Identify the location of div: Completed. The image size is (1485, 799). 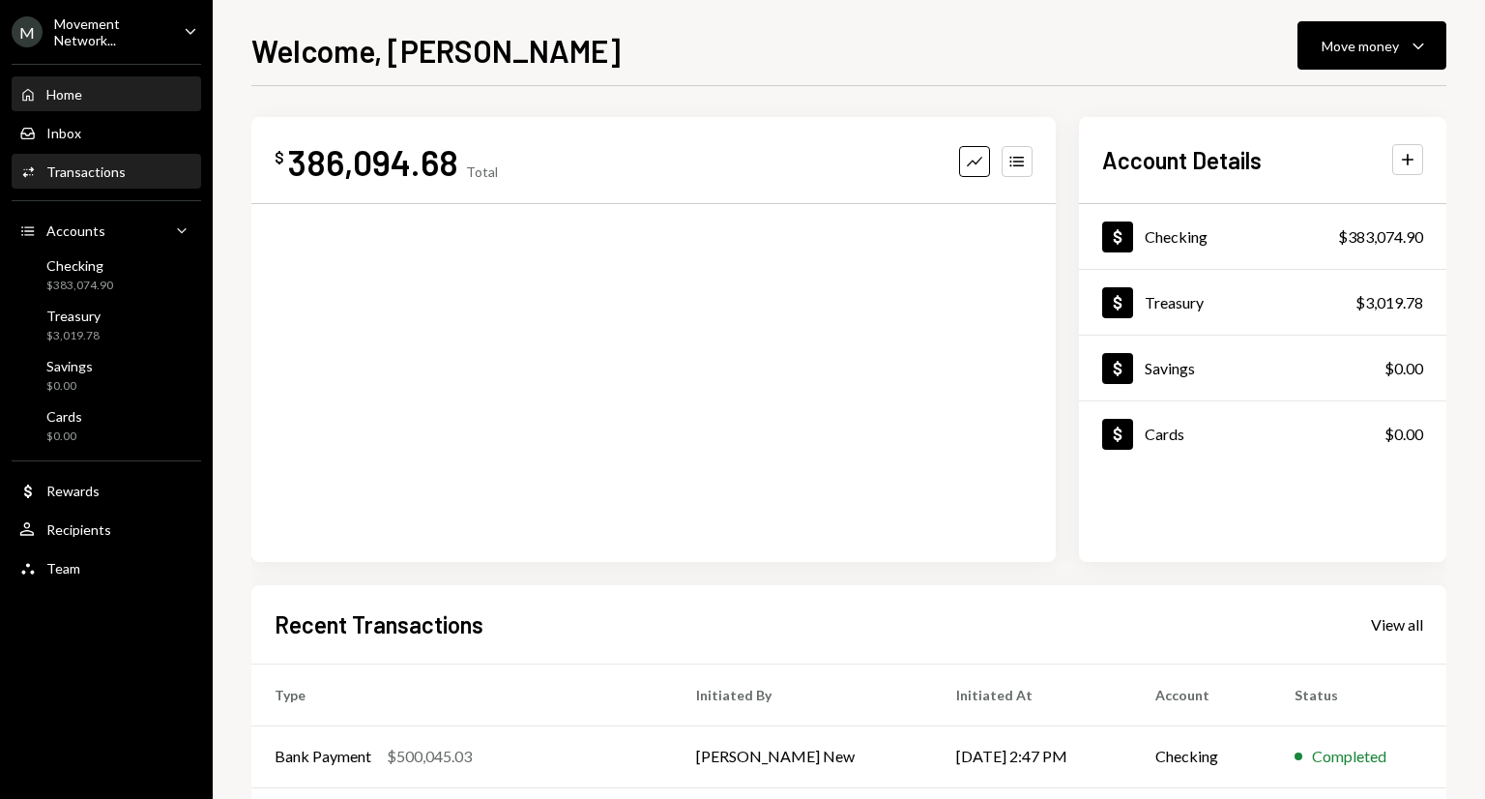
(1349, 756).